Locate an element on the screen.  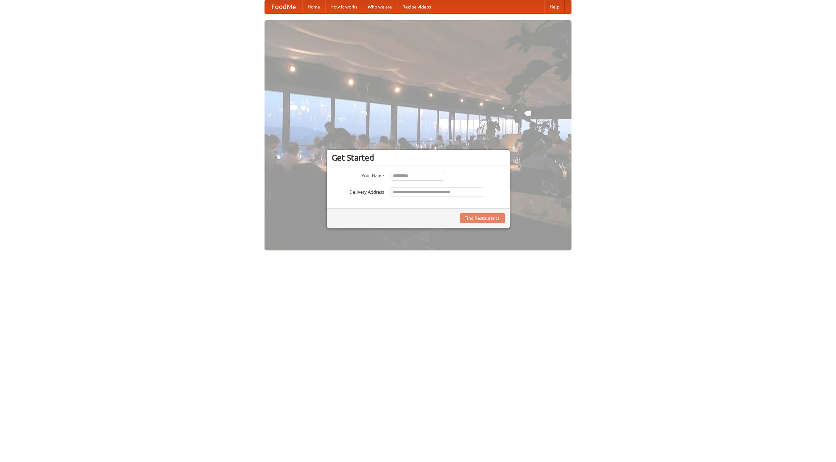
a: Who we are is located at coordinates (380, 7).